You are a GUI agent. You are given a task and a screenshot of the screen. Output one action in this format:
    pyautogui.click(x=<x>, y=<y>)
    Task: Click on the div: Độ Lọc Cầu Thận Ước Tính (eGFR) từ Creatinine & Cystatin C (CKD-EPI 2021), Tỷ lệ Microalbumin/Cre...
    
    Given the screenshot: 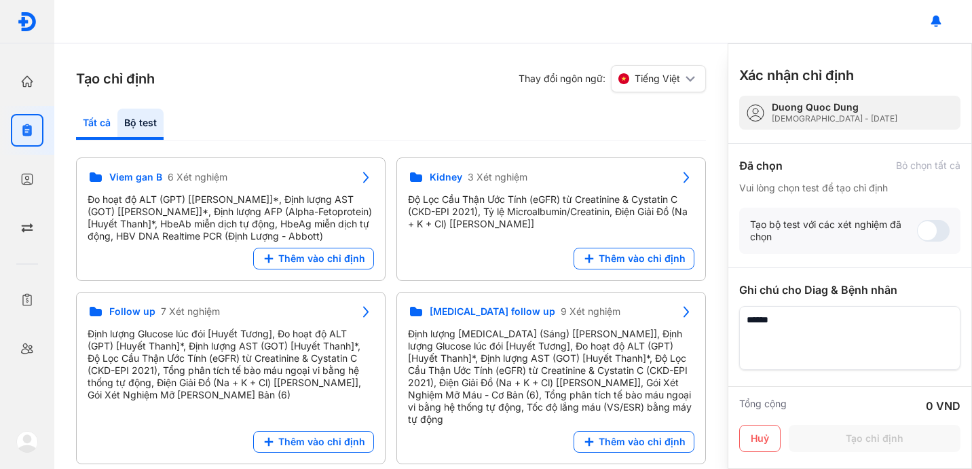 What is the action you would take?
    pyautogui.click(x=551, y=212)
    